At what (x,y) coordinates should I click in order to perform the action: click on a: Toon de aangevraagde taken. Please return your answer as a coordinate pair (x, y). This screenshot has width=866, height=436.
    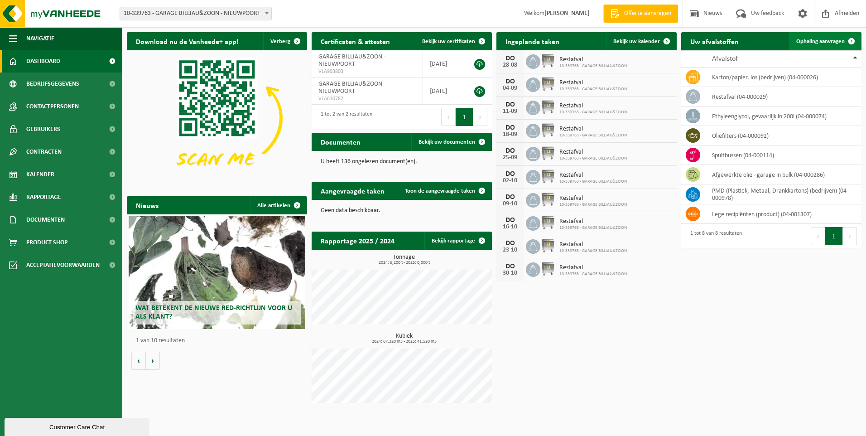
    Looking at the image, I should click on (444, 191).